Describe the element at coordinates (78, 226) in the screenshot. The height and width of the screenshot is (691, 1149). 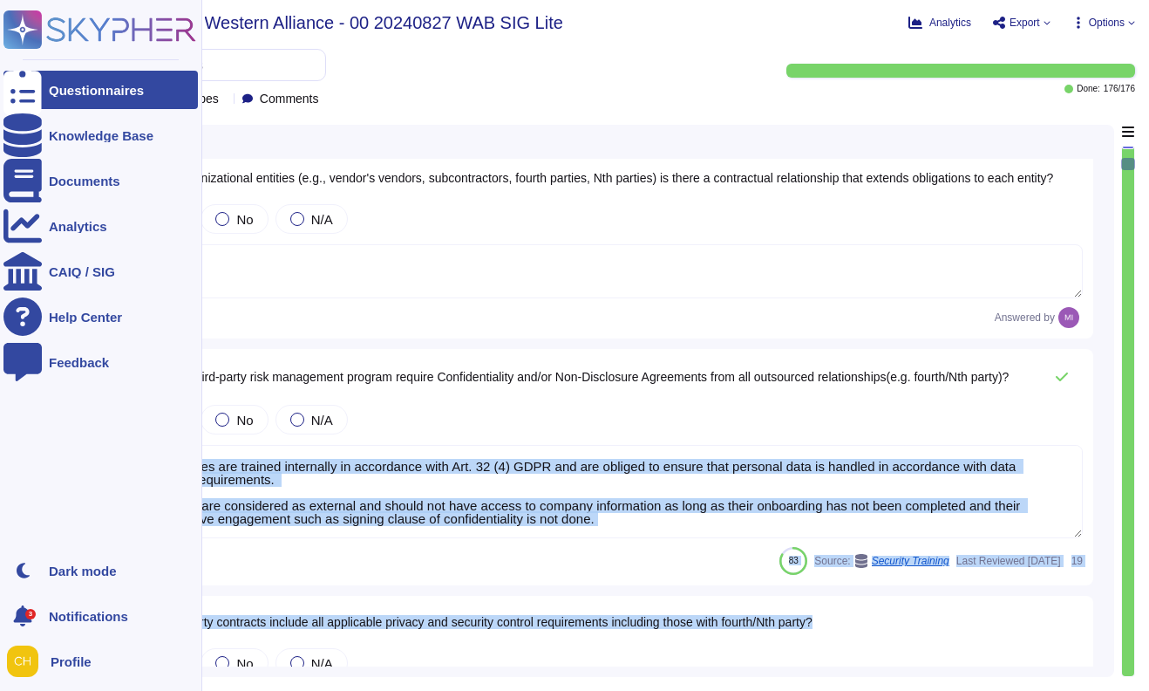
I see `div: Analytics` at that location.